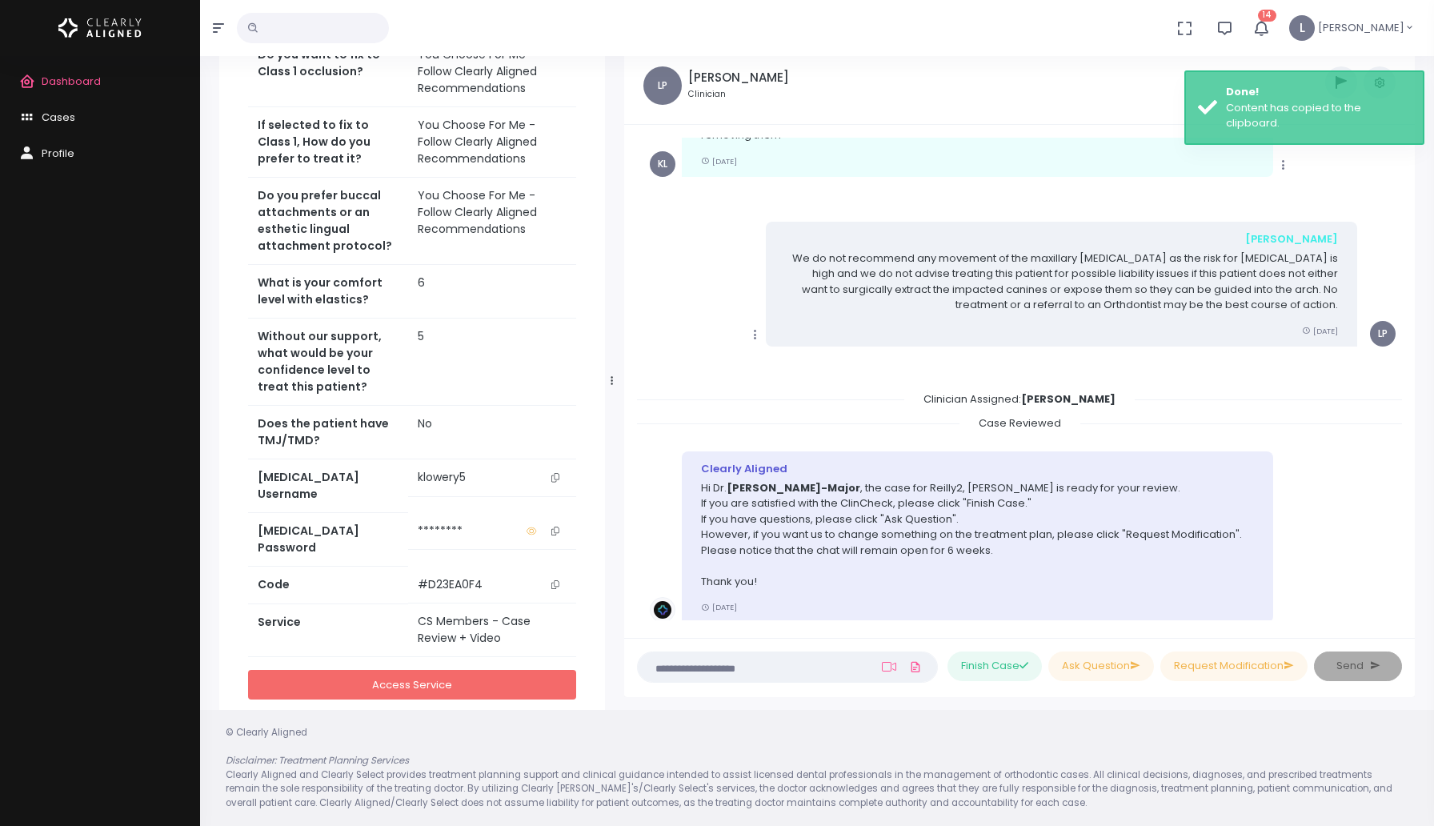 The height and width of the screenshot is (826, 1434). I want to click on div: Content has copied to the clipboard., so click(1318, 115).